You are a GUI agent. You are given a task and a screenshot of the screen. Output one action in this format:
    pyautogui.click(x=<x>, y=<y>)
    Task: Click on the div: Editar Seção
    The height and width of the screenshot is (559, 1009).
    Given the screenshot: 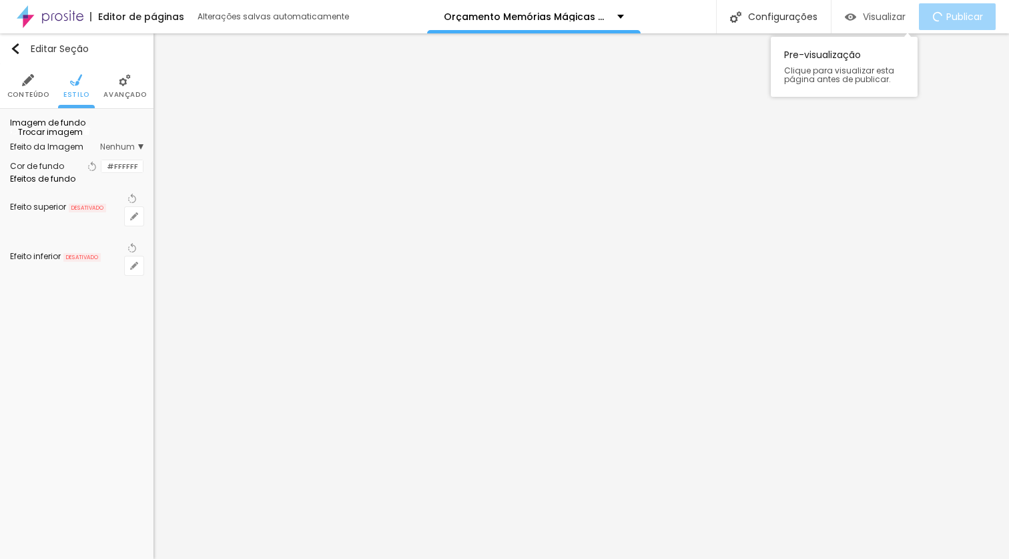 What is the action you would take?
    pyautogui.click(x=49, y=49)
    